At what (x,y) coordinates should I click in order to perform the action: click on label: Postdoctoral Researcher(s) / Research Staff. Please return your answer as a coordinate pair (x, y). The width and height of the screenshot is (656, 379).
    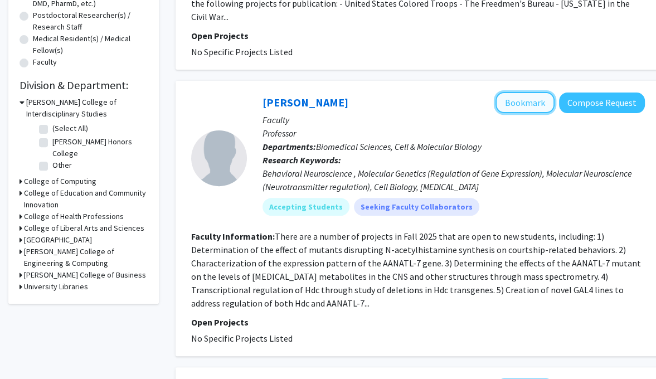
    Looking at the image, I should click on (90, 21).